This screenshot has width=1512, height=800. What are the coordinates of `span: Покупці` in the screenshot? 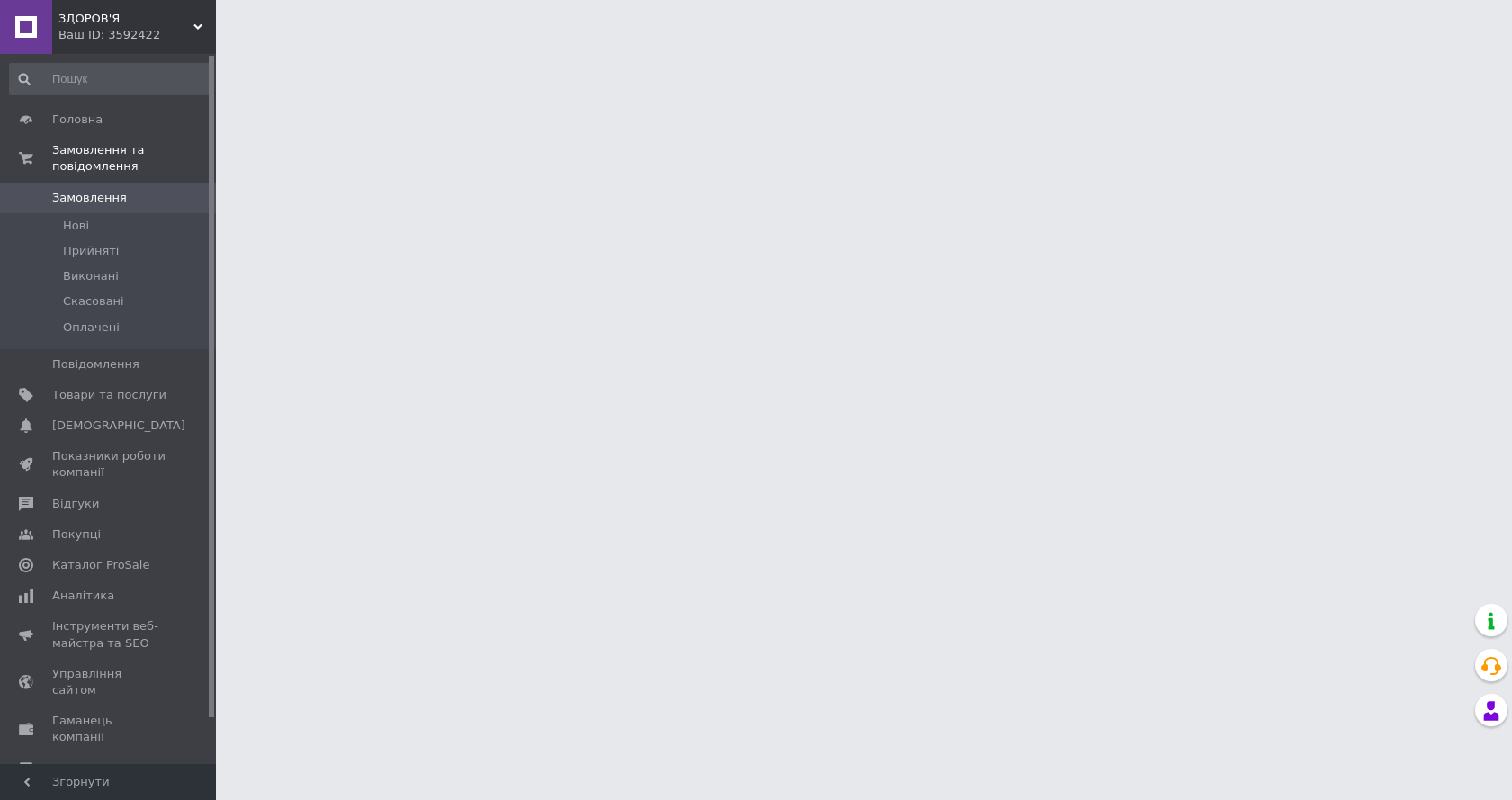 It's located at (76, 534).